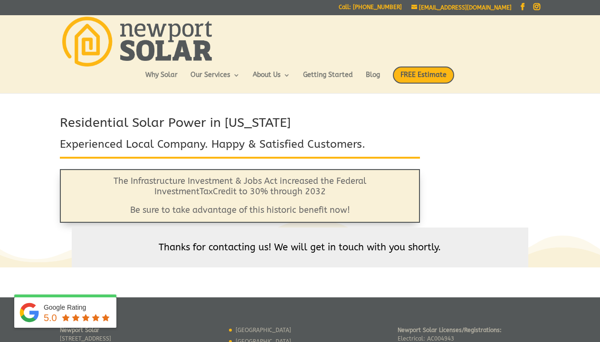  Describe the element at coordinates (240, 190) in the screenshot. I see `p: The Infrastructure Investment & Jobs Act increased the Federal Investment Credit to 30% through 2032` at that location.